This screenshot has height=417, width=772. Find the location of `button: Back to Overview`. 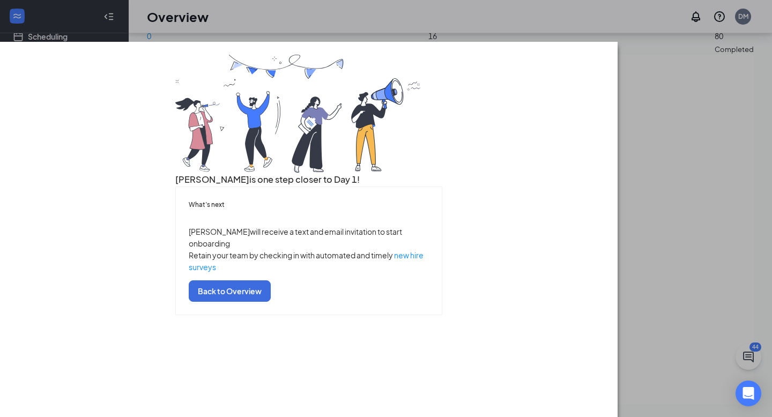

button: Back to Overview is located at coordinates (229, 291).